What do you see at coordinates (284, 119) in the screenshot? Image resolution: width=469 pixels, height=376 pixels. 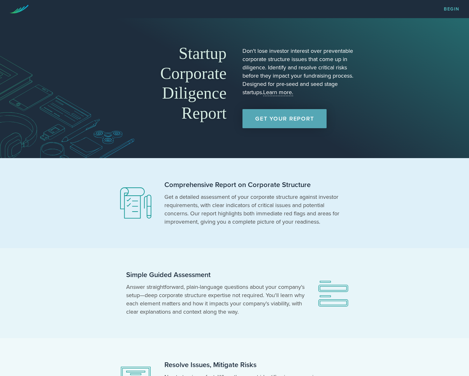 I see `a: Get Your Report` at bounding box center [284, 119].